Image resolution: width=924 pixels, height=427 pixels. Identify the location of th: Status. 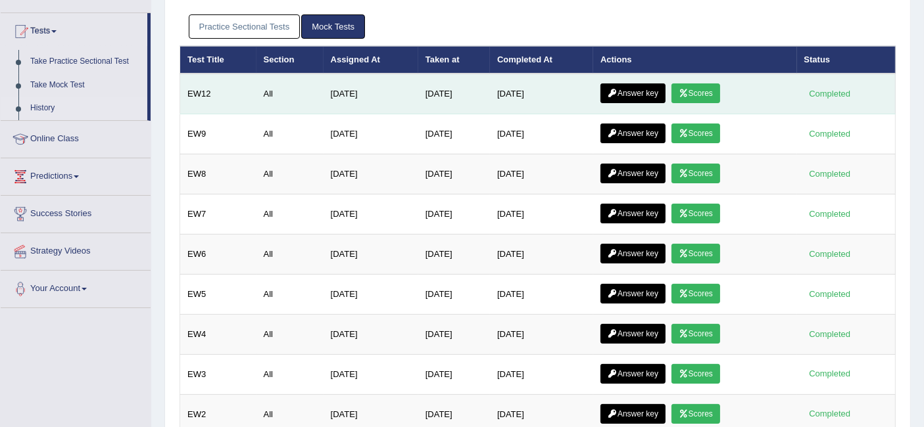
(846, 60).